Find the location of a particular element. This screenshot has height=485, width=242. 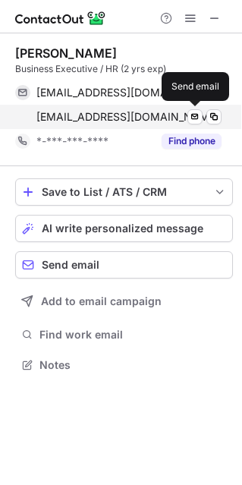

div: Business Executive / HR (2 yrs exp) is located at coordinates (124, 69).